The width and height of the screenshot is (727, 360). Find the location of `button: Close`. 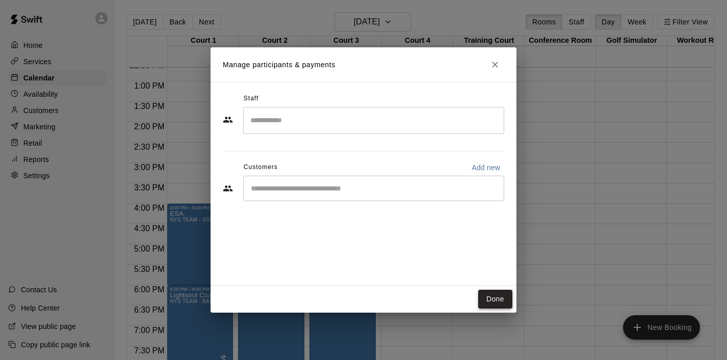

button: Close is located at coordinates (495, 65).